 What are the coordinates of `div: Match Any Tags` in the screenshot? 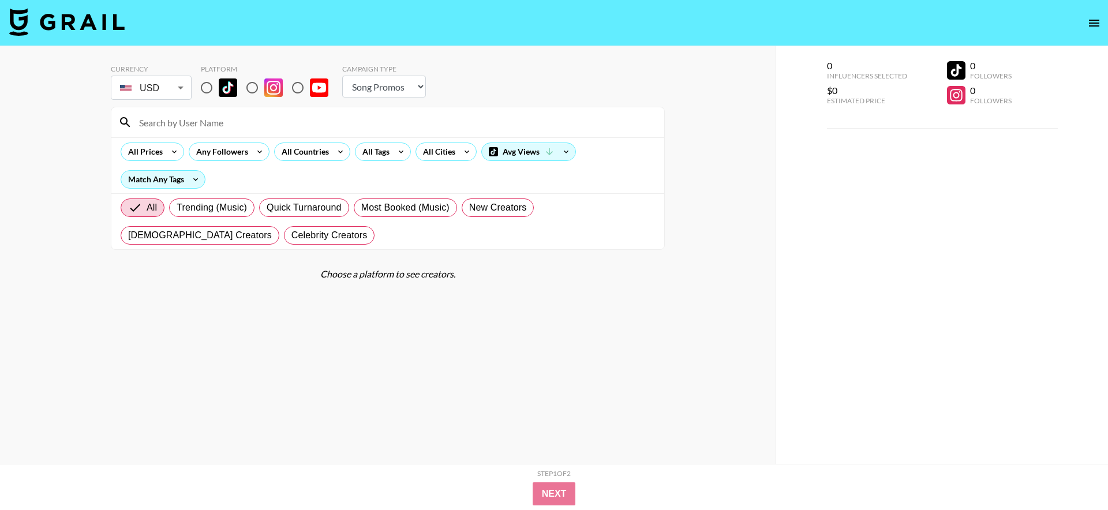 It's located at (163, 180).